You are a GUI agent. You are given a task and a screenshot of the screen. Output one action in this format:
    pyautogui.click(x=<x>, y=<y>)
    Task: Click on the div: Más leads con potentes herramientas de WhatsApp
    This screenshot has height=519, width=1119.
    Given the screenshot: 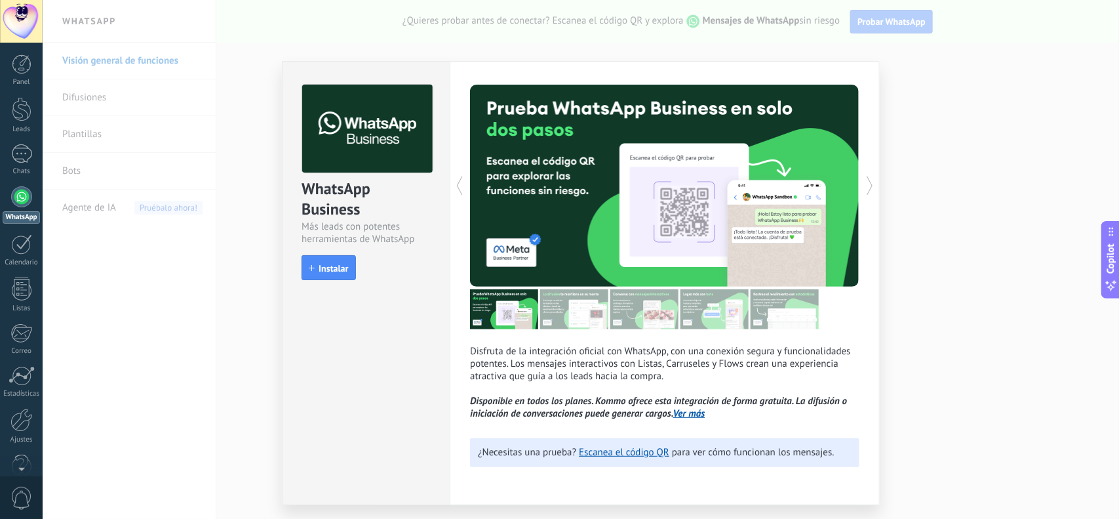 What is the action you would take?
    pyautogui.click(x=366, y=233)
    